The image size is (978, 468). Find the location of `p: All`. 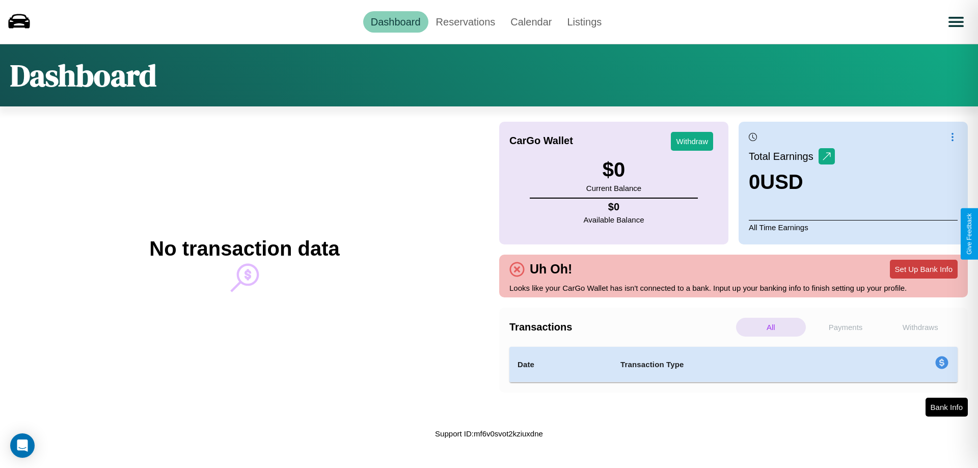

p: All is located at coordinates (771, 327).